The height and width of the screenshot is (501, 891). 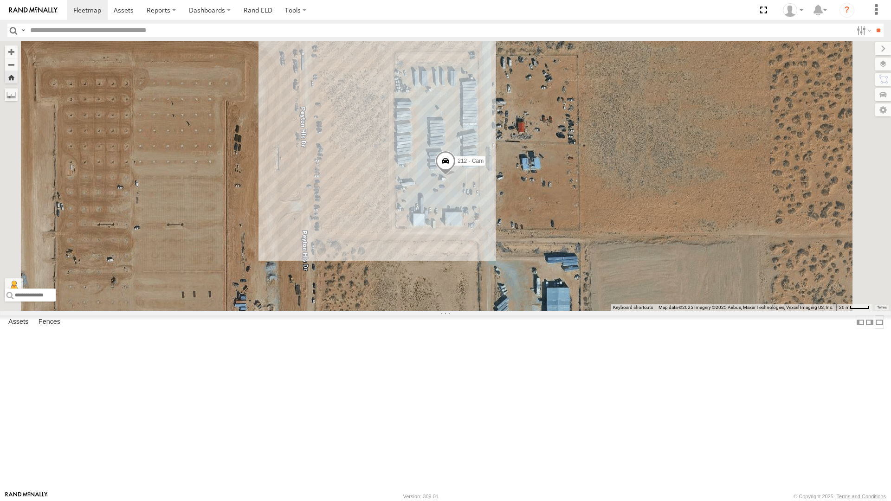 What do you see at coordinates (882, 308) in the screenshot?
I see `a: Terms (opens in new tab)` at bounding box center [882, 308].